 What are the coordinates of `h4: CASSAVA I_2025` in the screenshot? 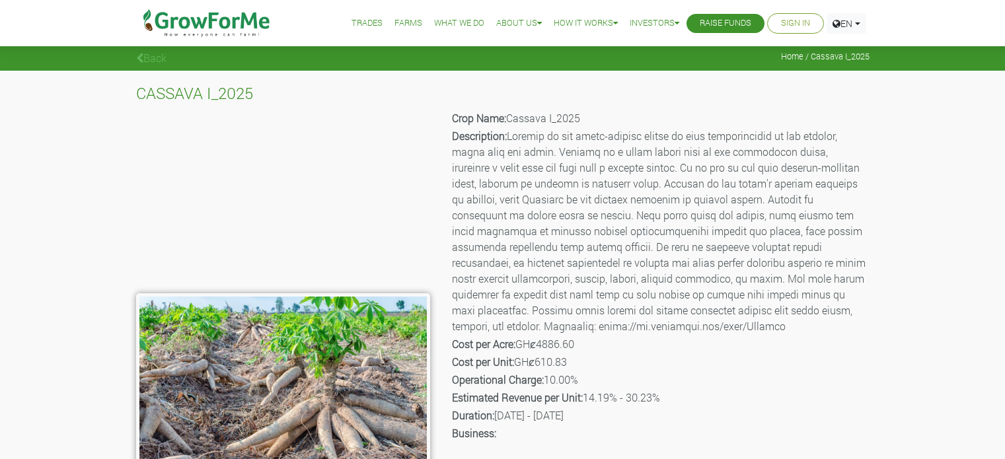 It's located at (503, 93).